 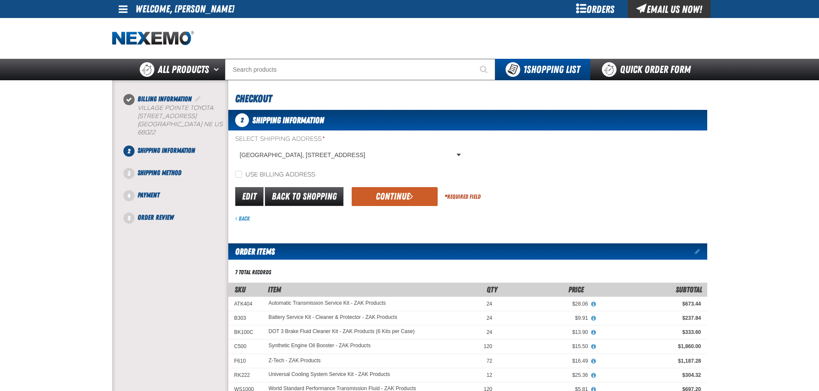 What do you see at coordinates (546, 318) in the screenshot?
I see `div: $9.91` at bounding box center [546, 318].